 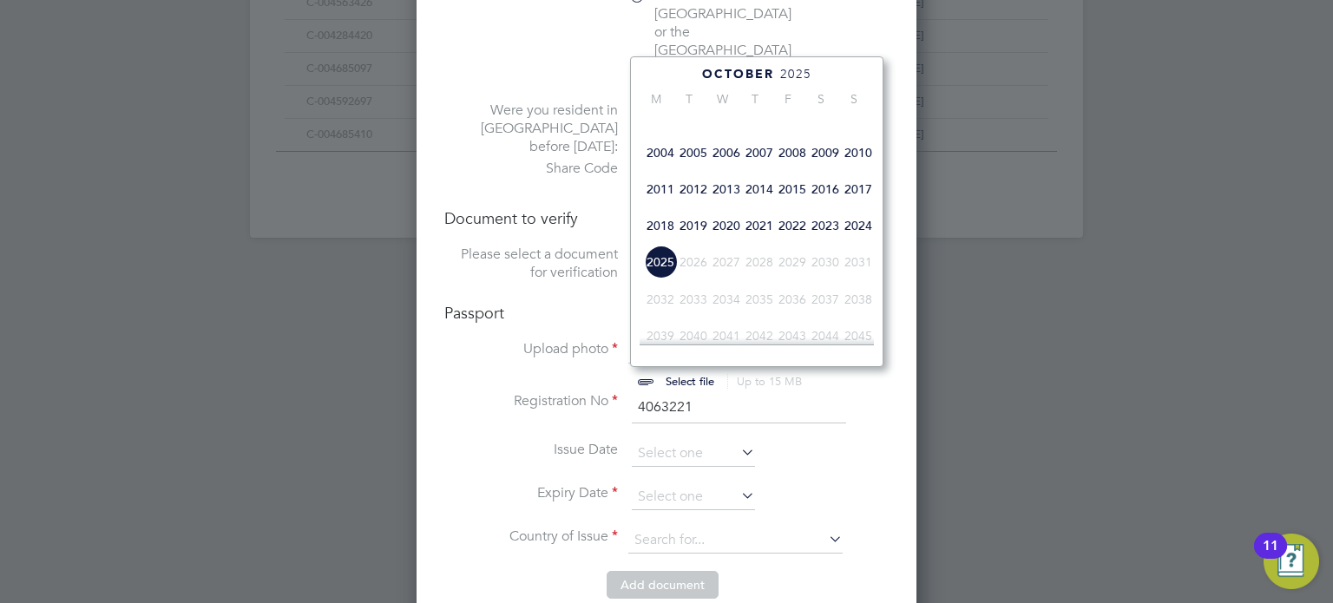 What do you see at coordinates (662, 585) in the screenshot?
I see `button: Add document` at bounding box center [662, 585].